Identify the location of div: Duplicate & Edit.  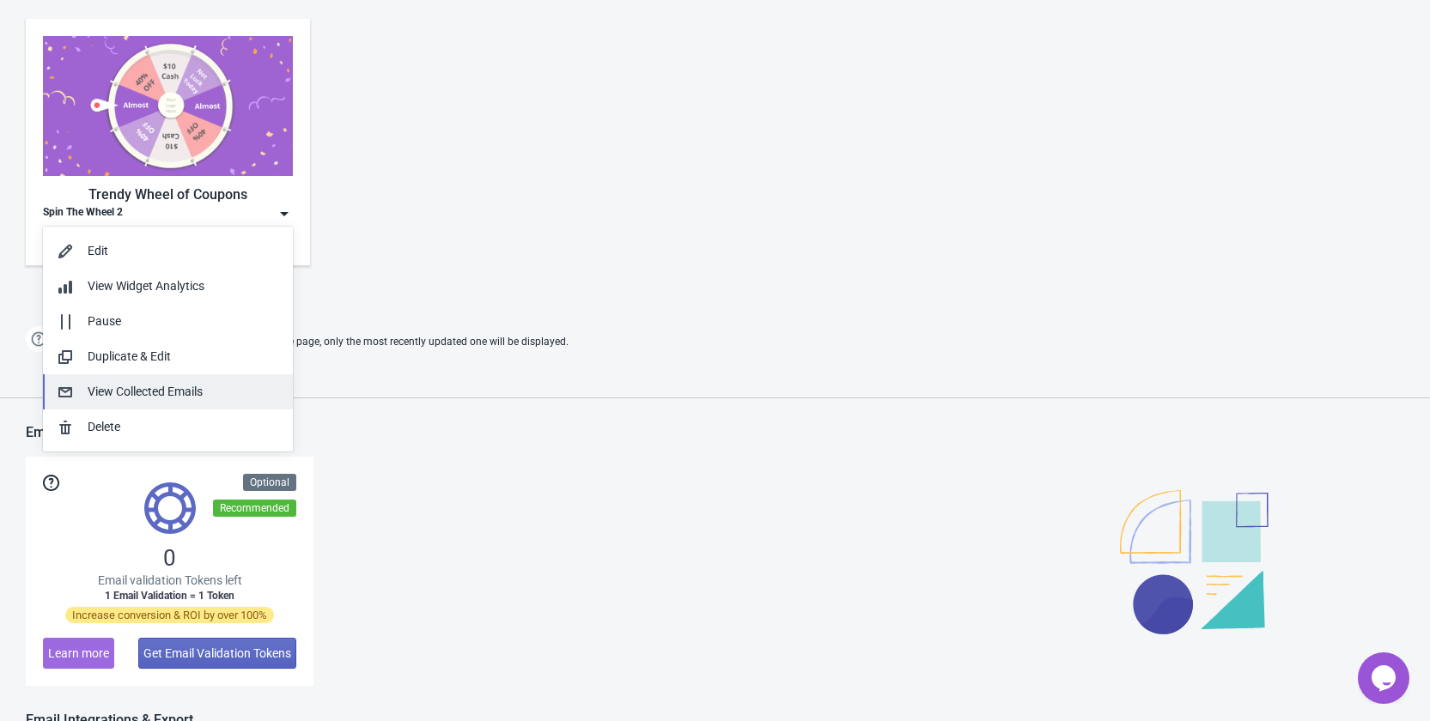
(183, 356).